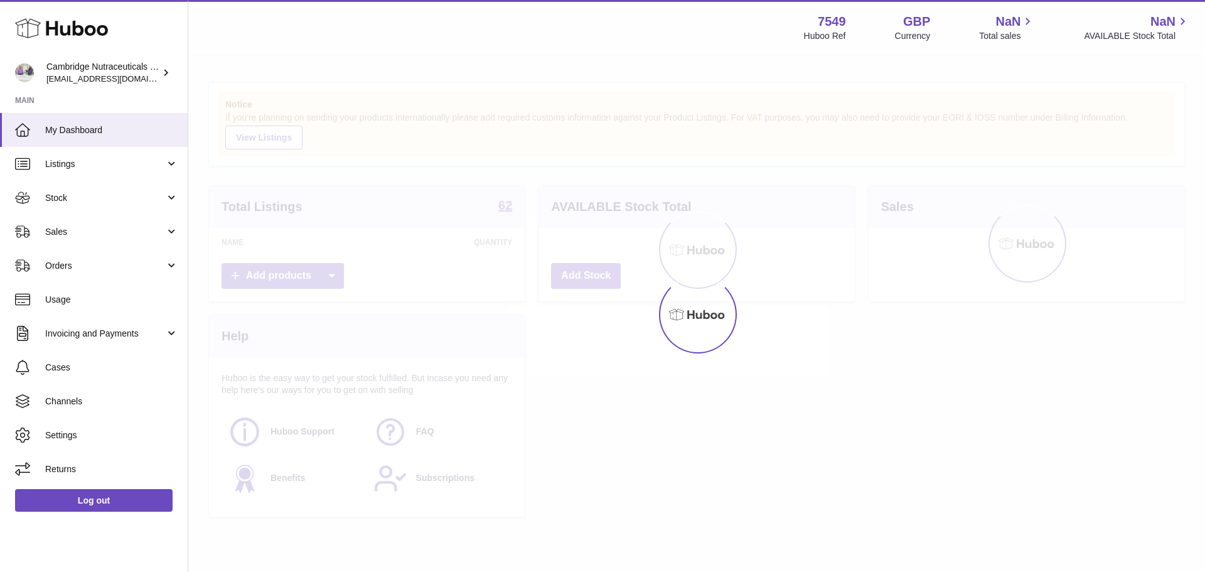  What do you see at coordinates (832, 21) in the screenshot?
I see `strong: 7549` at bounding box center [832, 21].